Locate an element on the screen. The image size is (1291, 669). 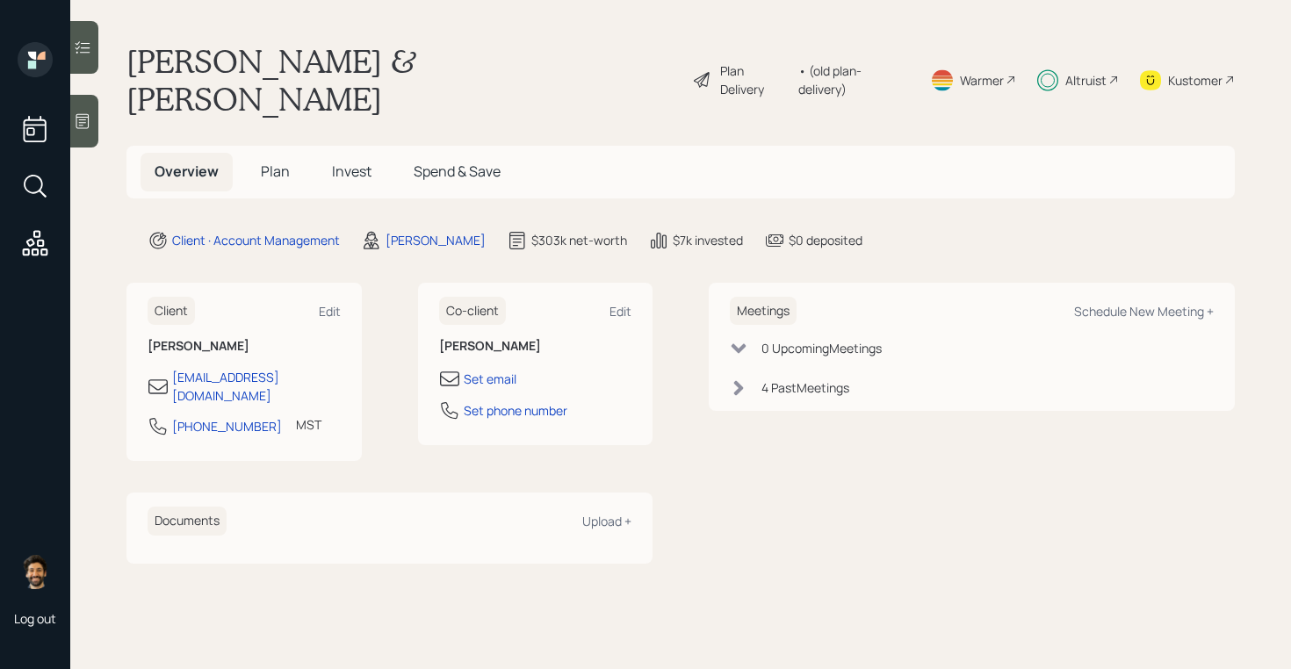
div: $303k net-worth is located at coordinates (579, 240).